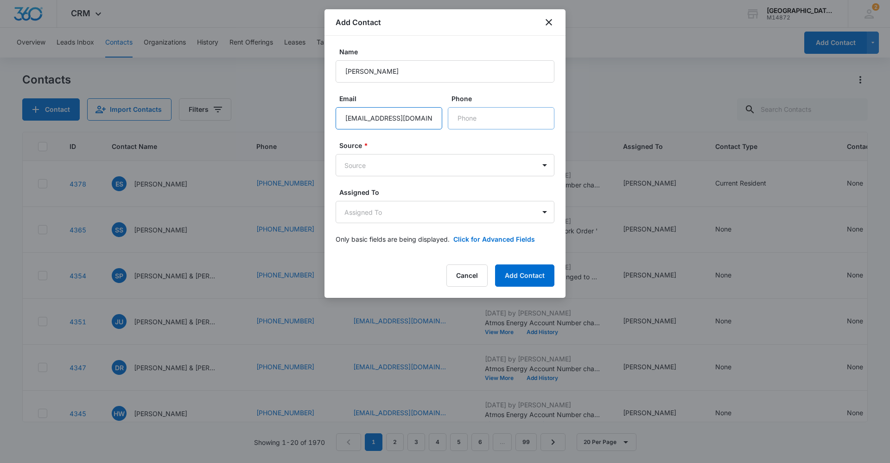 The image size is (890, 463). What do you see at coordinates (389, 118) in the screenshot?
I see `input: Email` at bounding box center [389, 118].